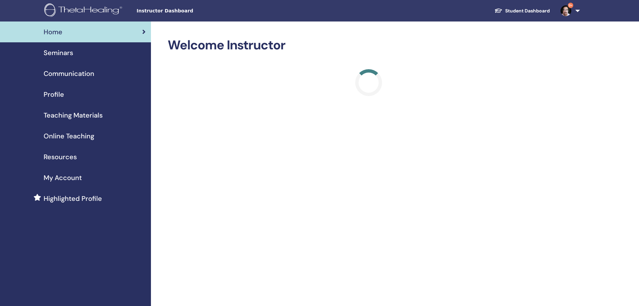  I want to click on span: Online Teaching, so click(69, 136).